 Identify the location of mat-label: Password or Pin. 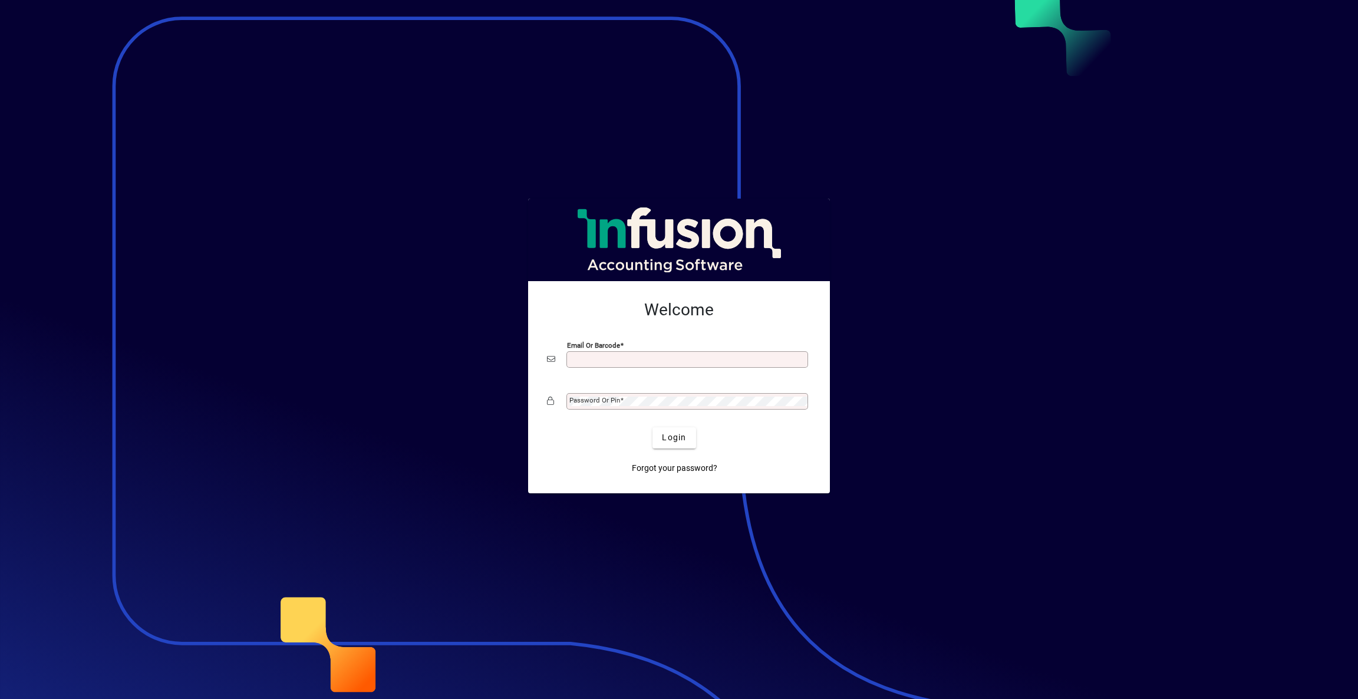
(595, 400).